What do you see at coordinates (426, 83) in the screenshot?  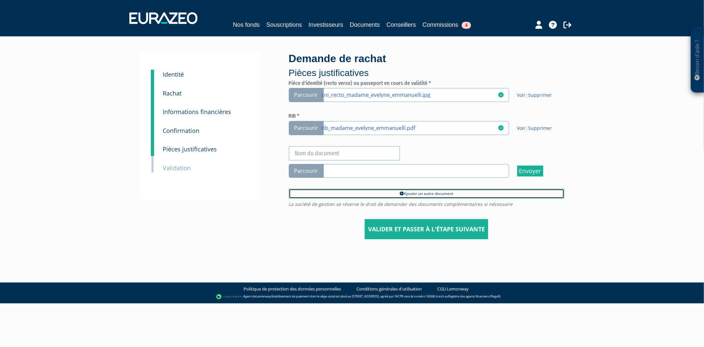 I see `h6: Pièce d'identité (recto verso) ou passeport en cours de validité *` at bounding box center [426, 83].